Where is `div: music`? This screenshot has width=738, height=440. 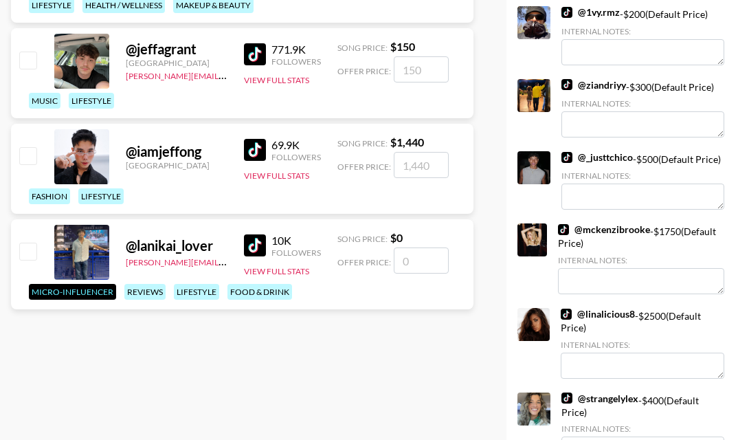
div: music is located at coordinates (45, 100).